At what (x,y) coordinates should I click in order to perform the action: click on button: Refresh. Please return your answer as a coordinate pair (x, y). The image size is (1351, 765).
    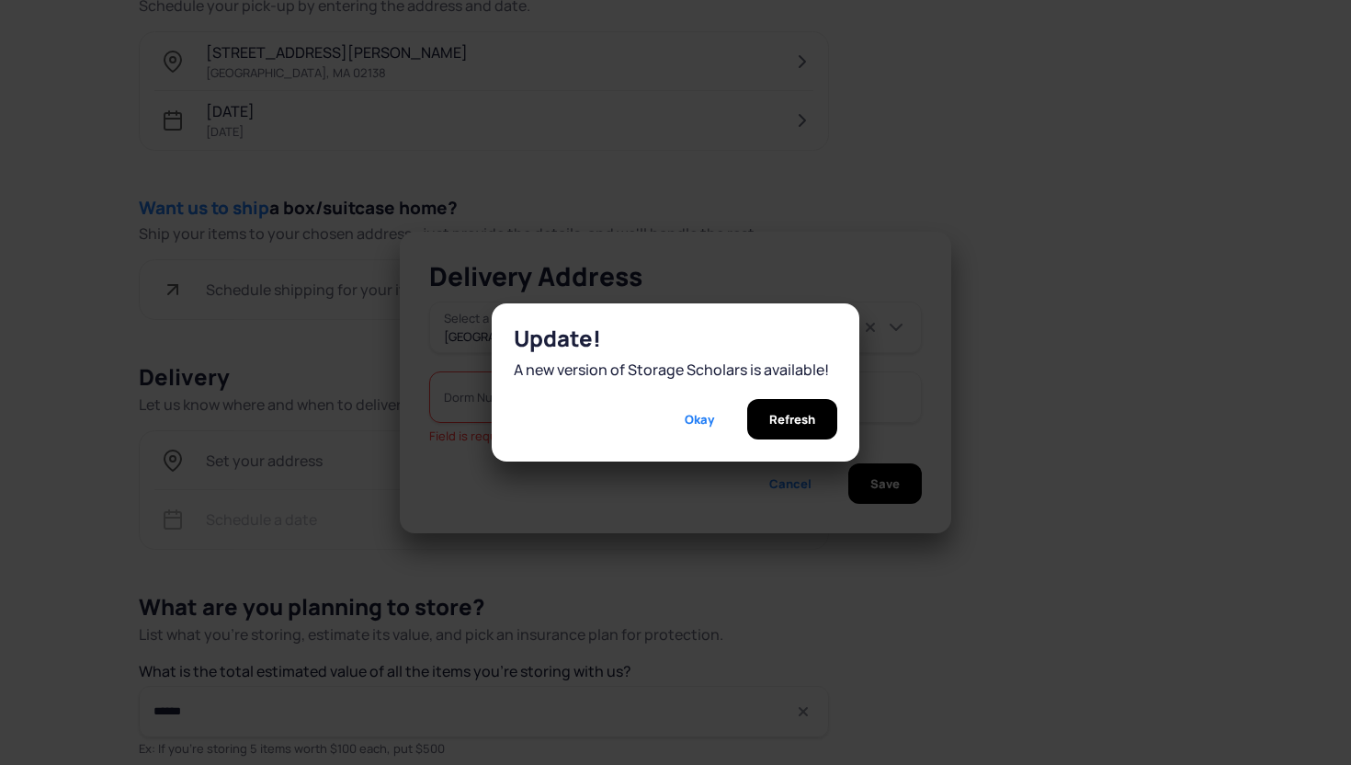
    Looking at the image, I should click on (792, 419).